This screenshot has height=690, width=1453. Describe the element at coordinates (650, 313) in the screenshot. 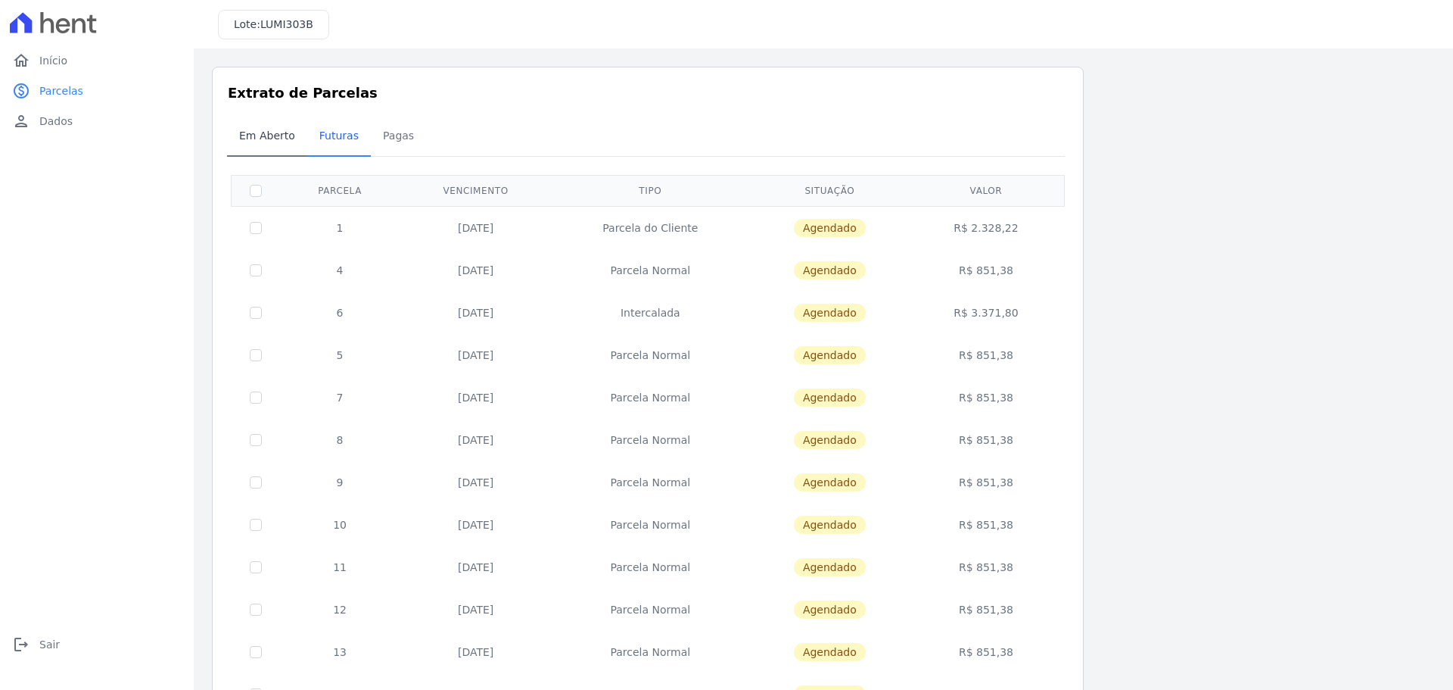

I see `td: Intercalada` at that location.